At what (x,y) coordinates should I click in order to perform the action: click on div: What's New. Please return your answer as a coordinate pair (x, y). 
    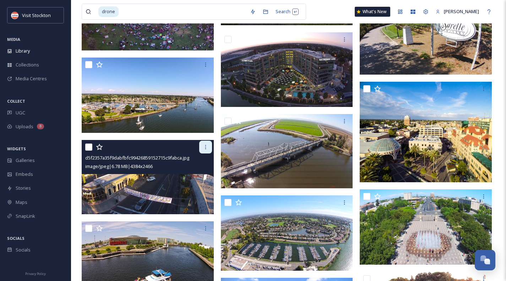
    Looking at the image, I should click on (372, 12).